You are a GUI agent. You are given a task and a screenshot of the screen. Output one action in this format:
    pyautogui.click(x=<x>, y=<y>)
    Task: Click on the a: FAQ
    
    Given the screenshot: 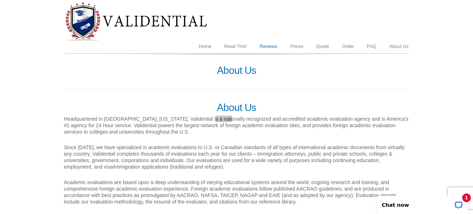 What is the action you would take?
    pyautogui.click(x=372, y=46)
    